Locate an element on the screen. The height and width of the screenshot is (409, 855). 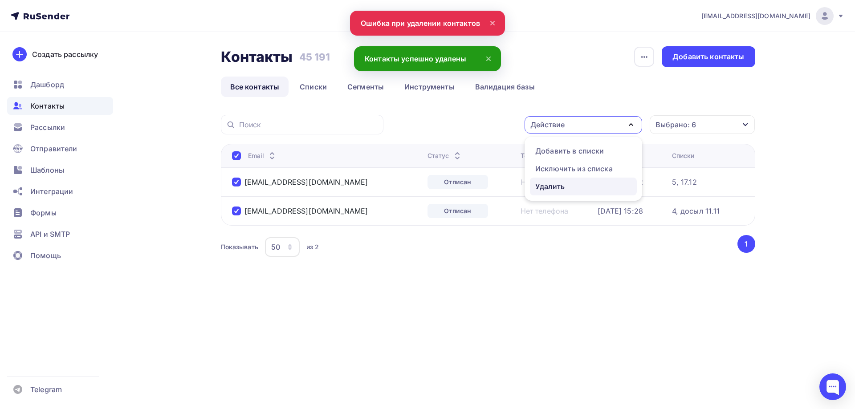
div: 5, 17.12 is located at coordinates (685, 182).